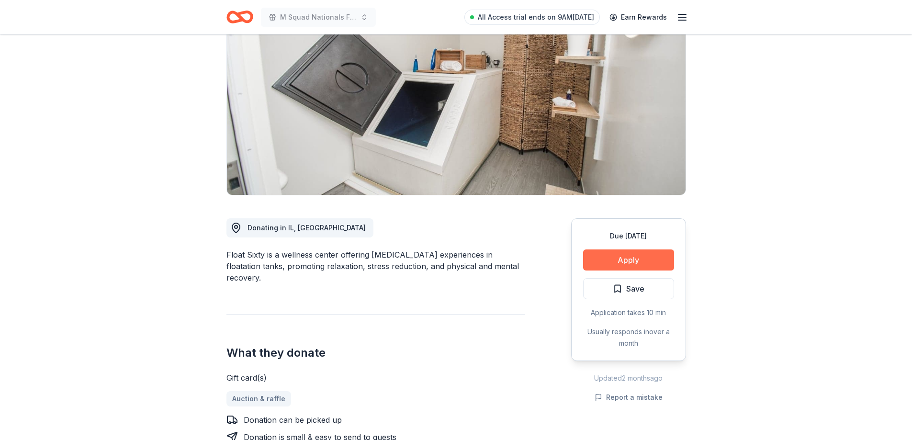  What do you see at coordinates (318, 17) in the screenshot?
I see `button: M Squad Nationals Fundraiser` at bounding box center [318, 17].